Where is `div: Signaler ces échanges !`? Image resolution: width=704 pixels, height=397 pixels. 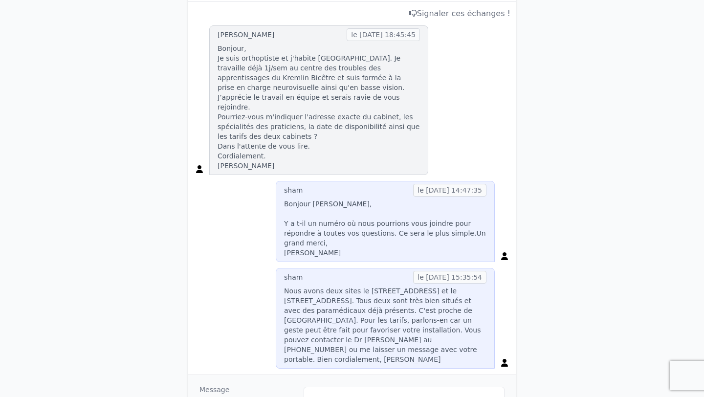
div: Signaler ces échanges ! is located at coordinates (352, 14).